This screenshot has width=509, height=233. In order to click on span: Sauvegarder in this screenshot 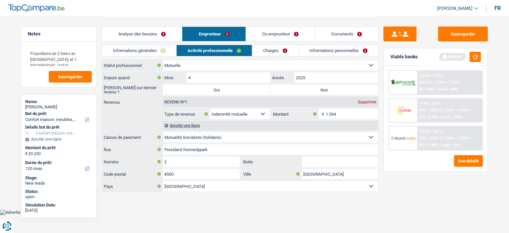, I will do `click(70, 76)`.